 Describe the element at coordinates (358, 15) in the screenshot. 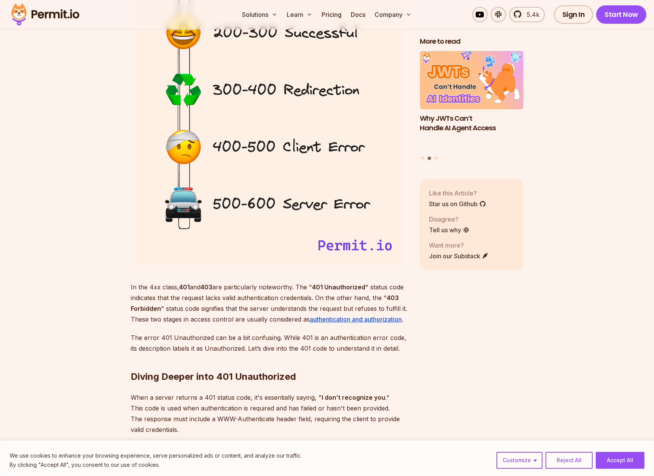

I see `a: Docs` at that location.